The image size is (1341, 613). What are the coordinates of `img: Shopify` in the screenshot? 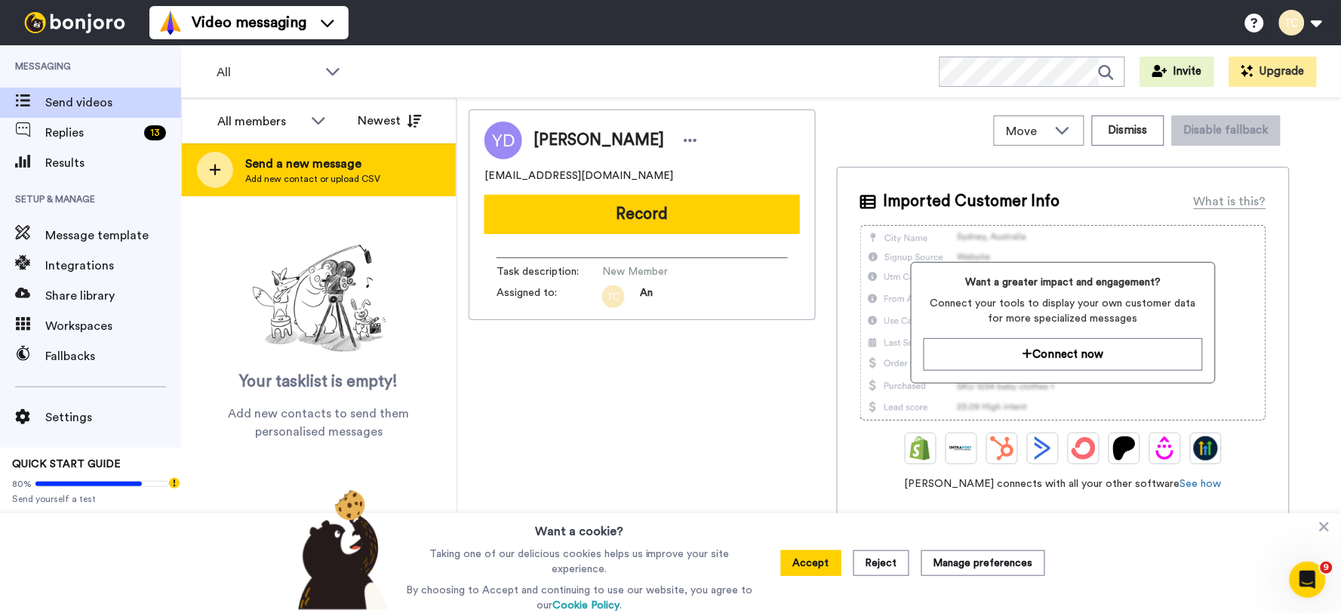 It's located at (921, 448).